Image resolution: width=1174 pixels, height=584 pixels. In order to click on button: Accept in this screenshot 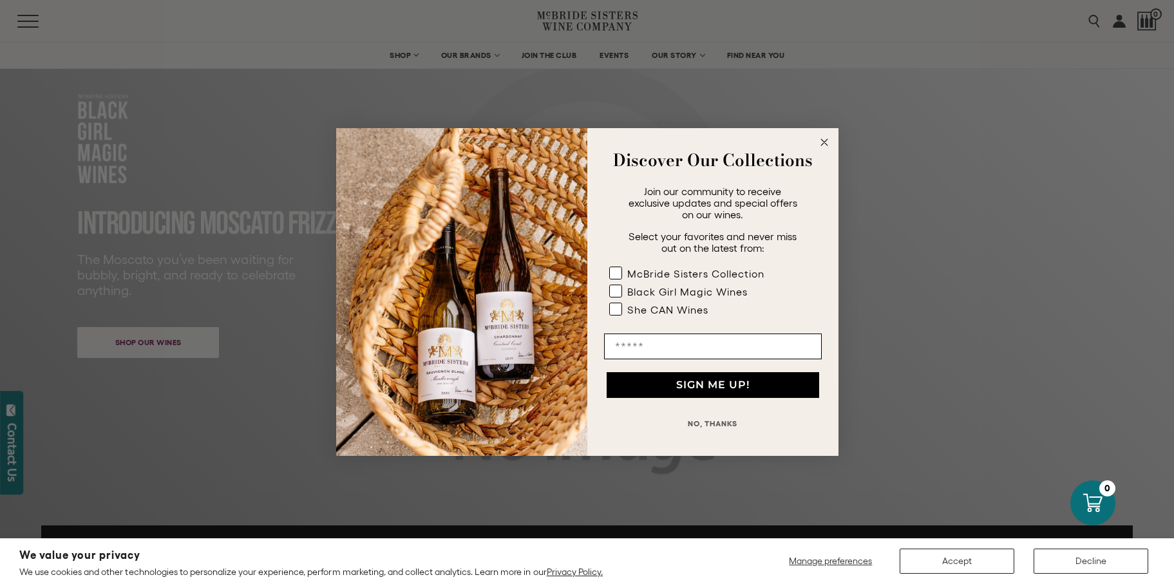, I will do `click(957, 561)`.